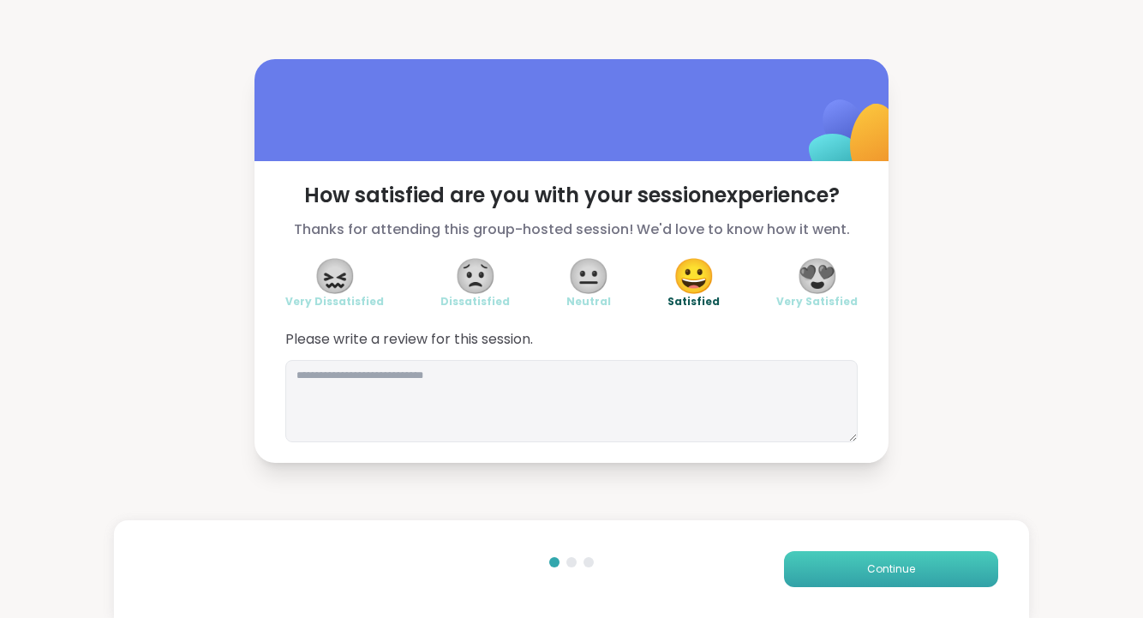 This screenshot has height=618, width=1143. I want to click on img: ShareWell Logomark, so click(854, 140).